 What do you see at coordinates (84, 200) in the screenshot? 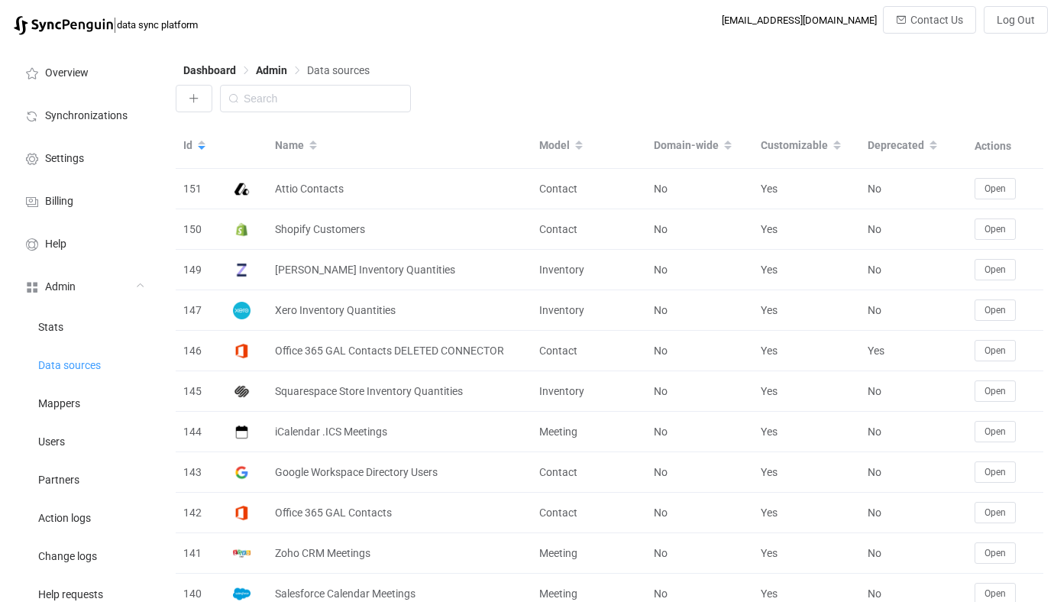
I see `a: Billing` at bounding box center [84, 200].